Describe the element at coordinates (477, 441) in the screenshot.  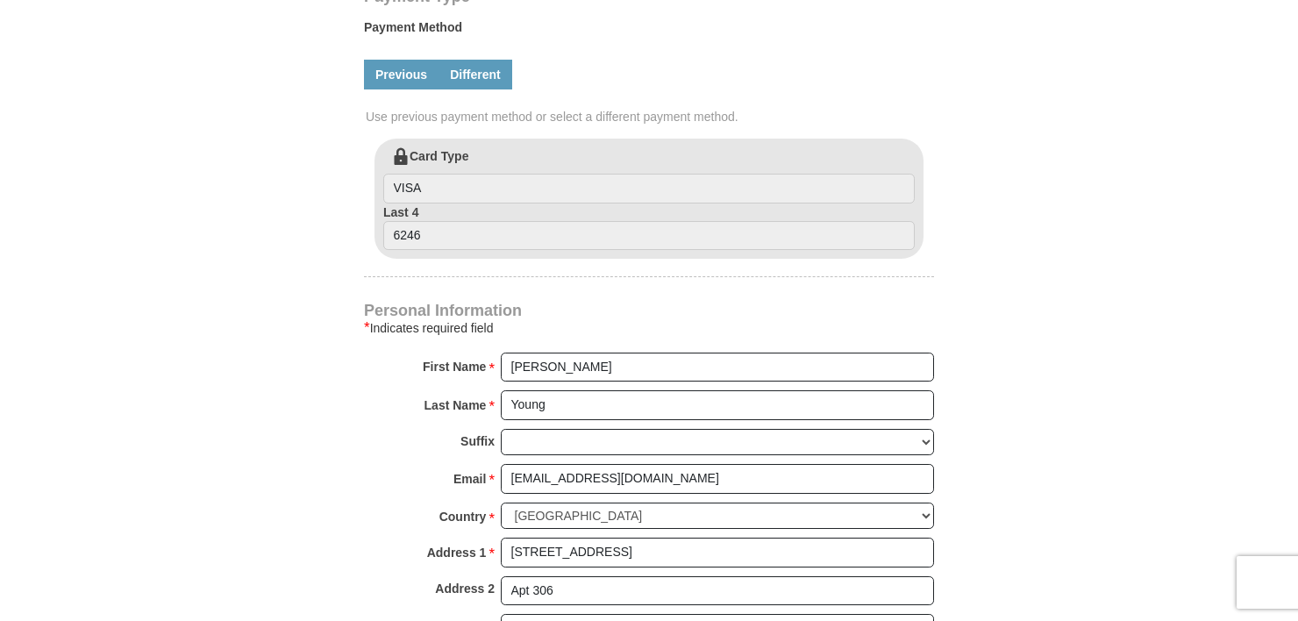
I see `strong: Suffix` at that location.